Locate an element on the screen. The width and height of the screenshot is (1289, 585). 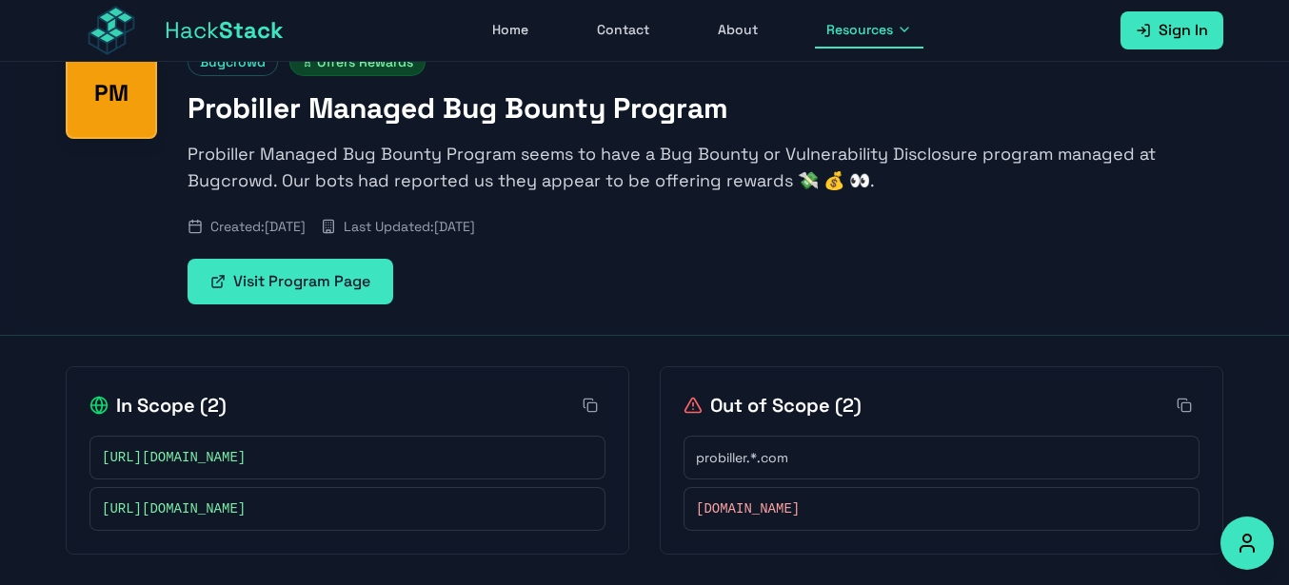
h2: In Scope ( 2 ) is located at coordinates (158, 405).